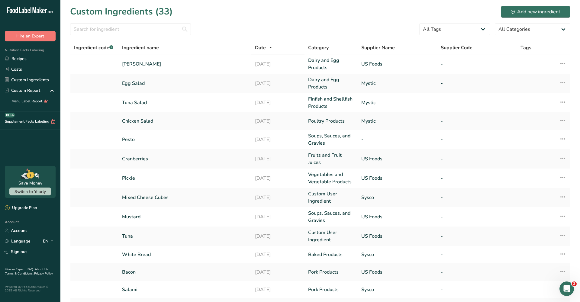 The width and height of the screenshot is (580, 302). Describe the element at coordinates (141, 48) in the screenshot. I see `span: Ingredient name` at that location.